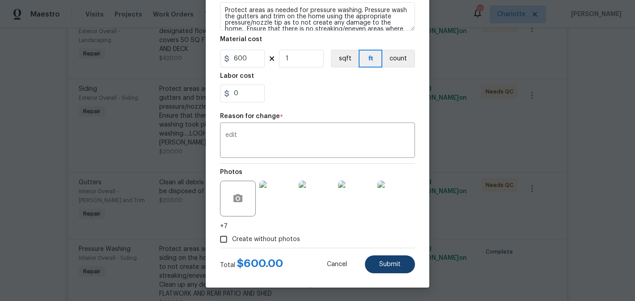 This screenshot has width=635, height=301. What do you see at coordinates (390, 264) in the screenshot?
I see `span: Submit` at bounding box center [390, 264].